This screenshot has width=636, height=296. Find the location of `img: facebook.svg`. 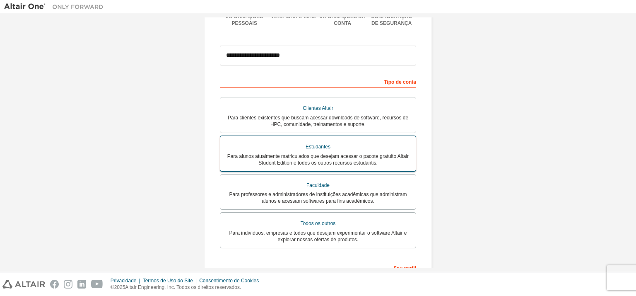

img: facebook.svg is located at coordinates (54, 284).